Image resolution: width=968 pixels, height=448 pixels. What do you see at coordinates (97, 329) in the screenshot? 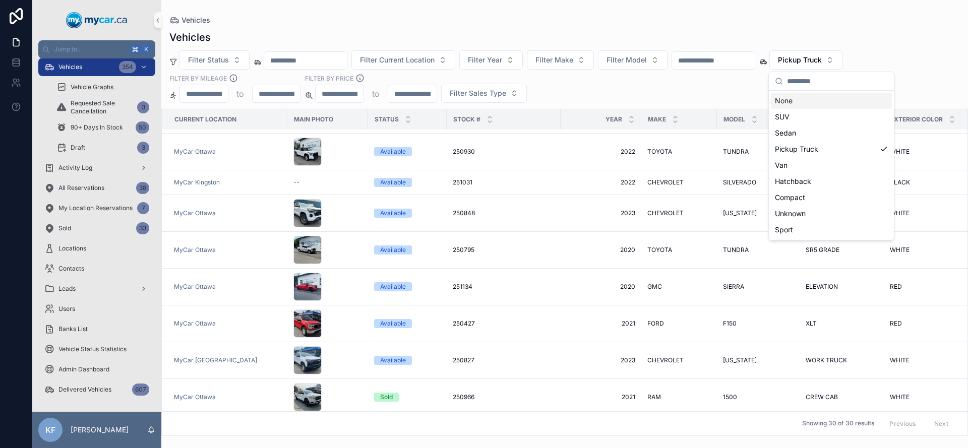
I see `a: Banks List` at bounding box center [97, 329].